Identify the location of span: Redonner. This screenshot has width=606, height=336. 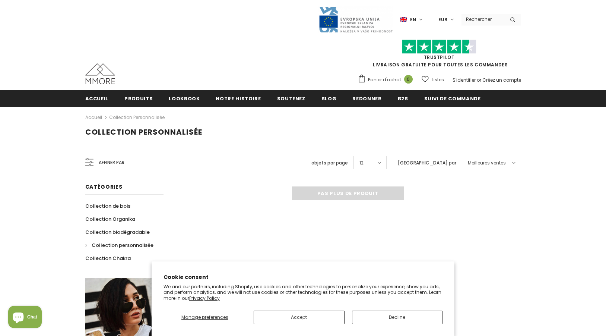
(367, 98).